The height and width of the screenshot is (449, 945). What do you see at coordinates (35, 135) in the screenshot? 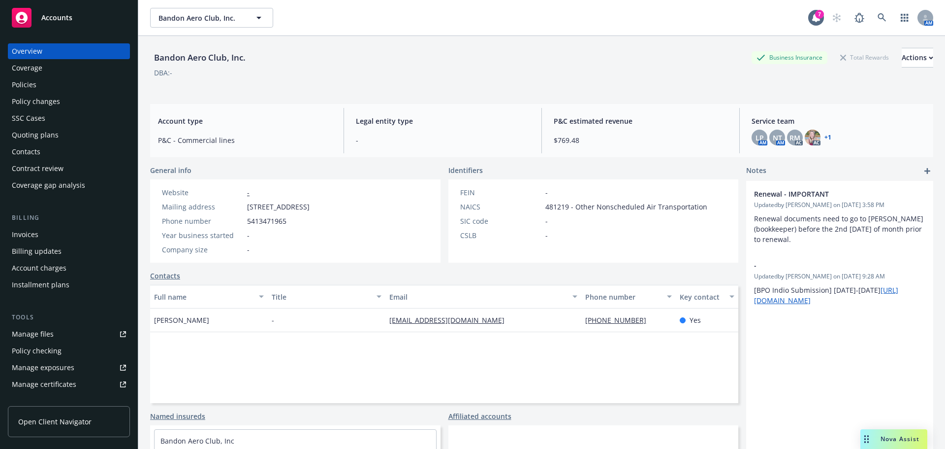
I see `div: Quoting plans` at bounding box center [35, 135].